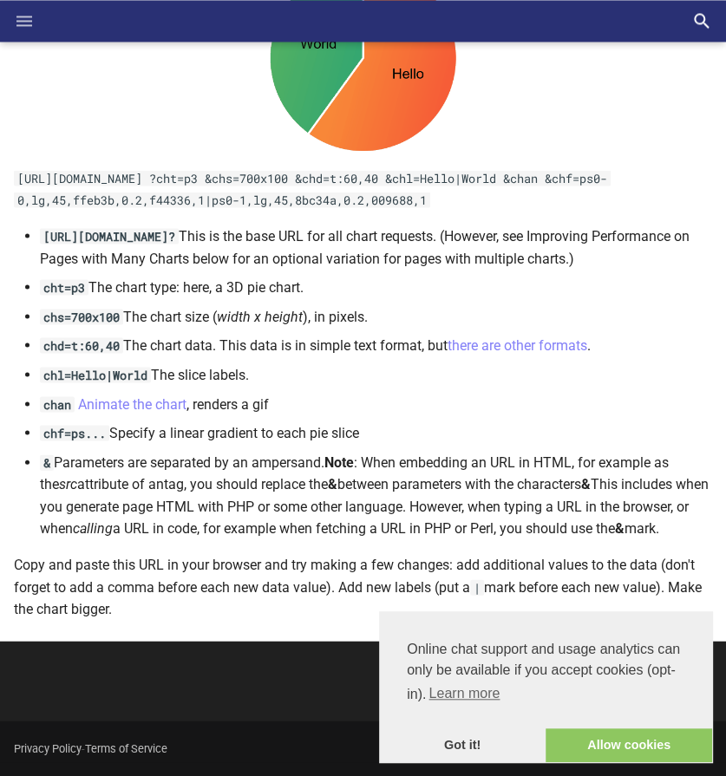 Image resolution: width=726 pixels, height=776 pixels. What do you see at coordinates (464, 694) in the screenshot?
I see `a: learn more about cookies` at bounding box center [464, 694].